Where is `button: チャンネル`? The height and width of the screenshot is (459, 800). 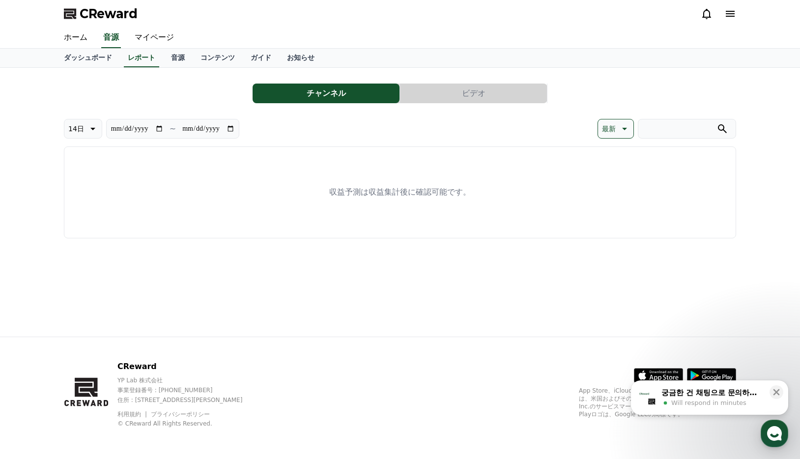 button: チャンネル is located at coordinates (326, 93).